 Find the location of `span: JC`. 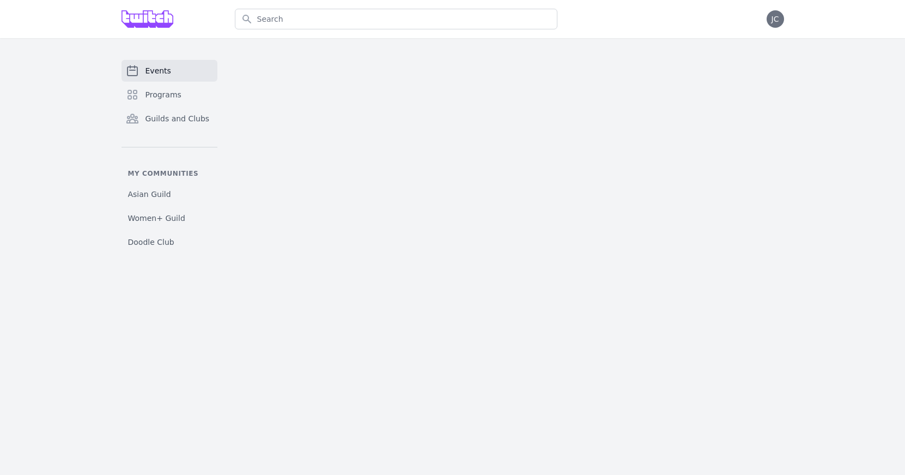

span: JC is located at coordinates (775, 19).